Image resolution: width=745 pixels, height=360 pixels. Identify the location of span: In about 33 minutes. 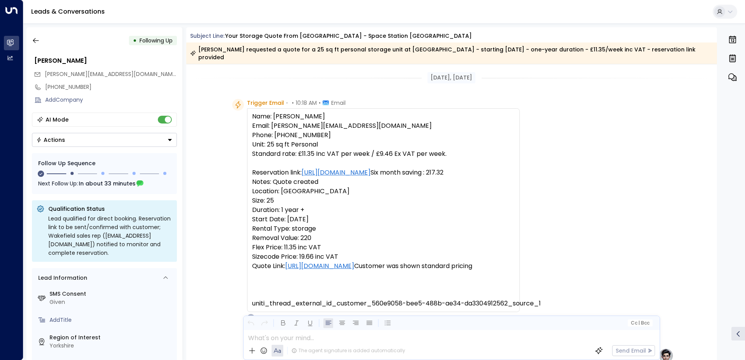
(107, 184).